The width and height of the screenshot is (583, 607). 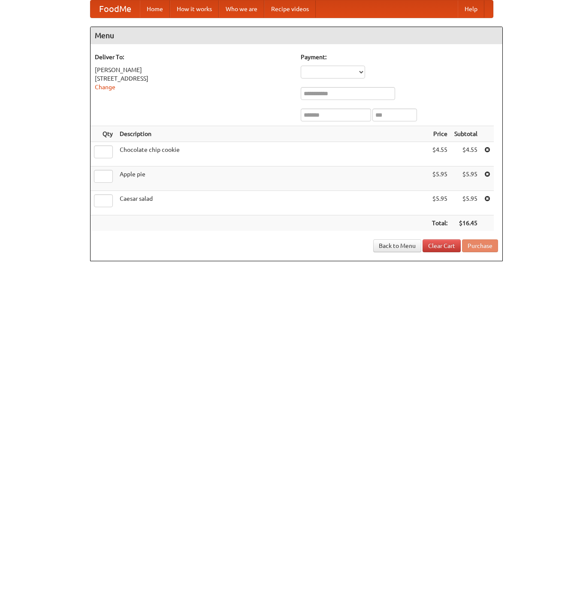 I want to click on a: Who we are, so click(x=241, y=9).